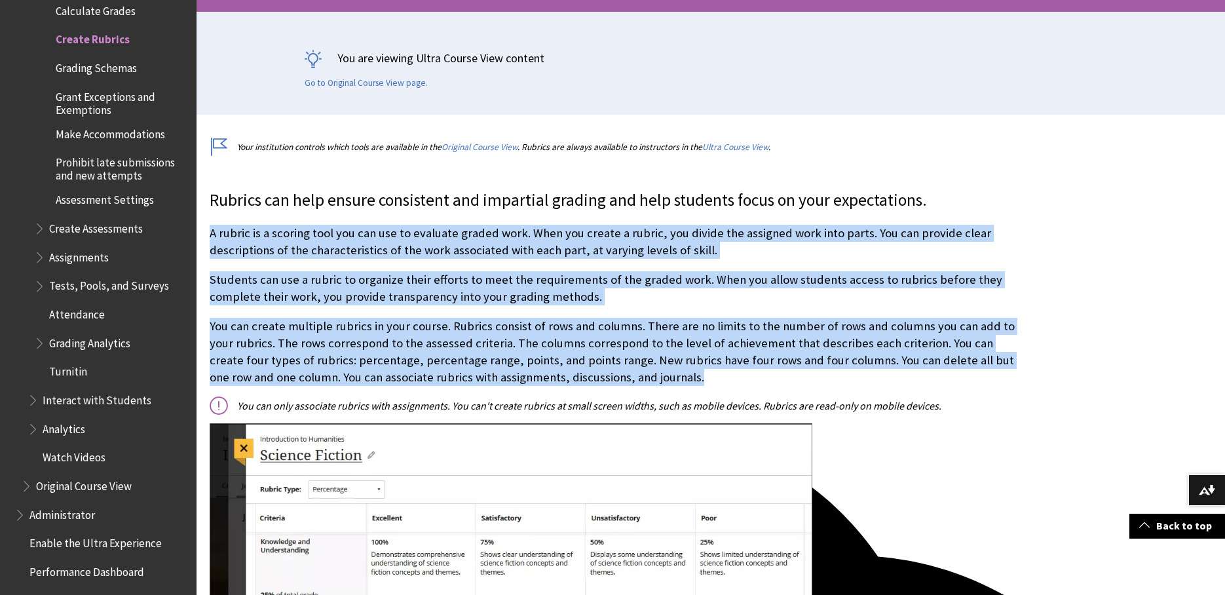 The width and height of the screenshot is (1225, 595). Describe the element at coordinates (711, 58) in the screenshot. I see `p: You are viewing Ultra Course View content` at that location.